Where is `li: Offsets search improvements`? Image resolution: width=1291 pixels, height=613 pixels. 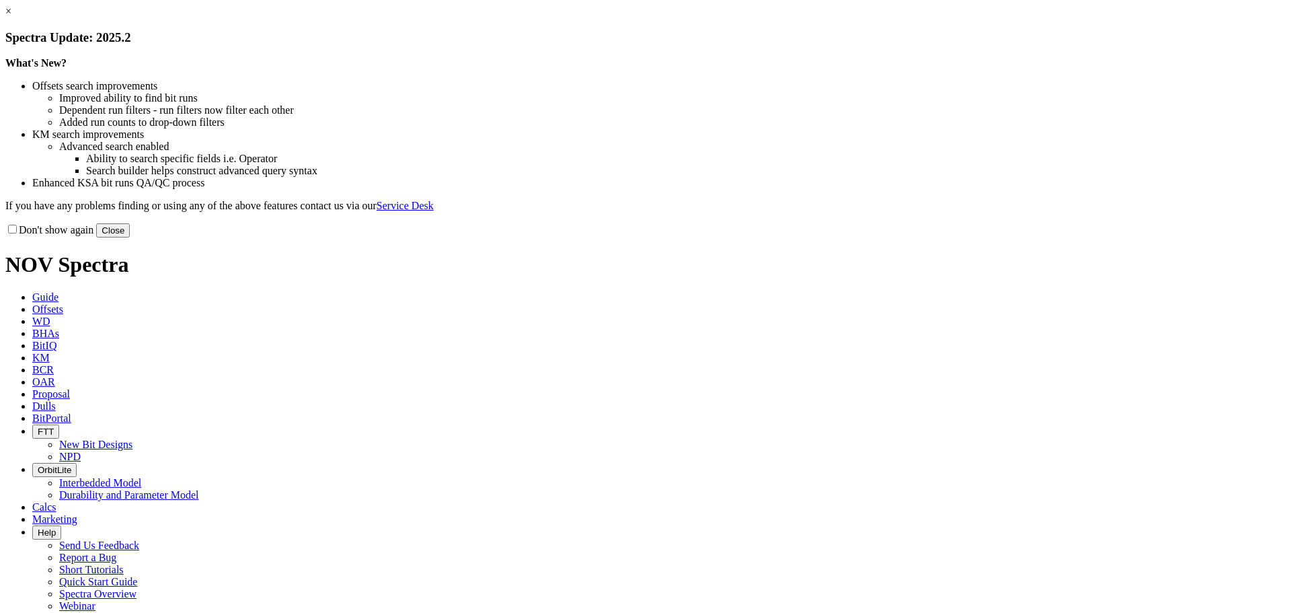
li: Offsets search improvements is located at coordinates (659, 86).